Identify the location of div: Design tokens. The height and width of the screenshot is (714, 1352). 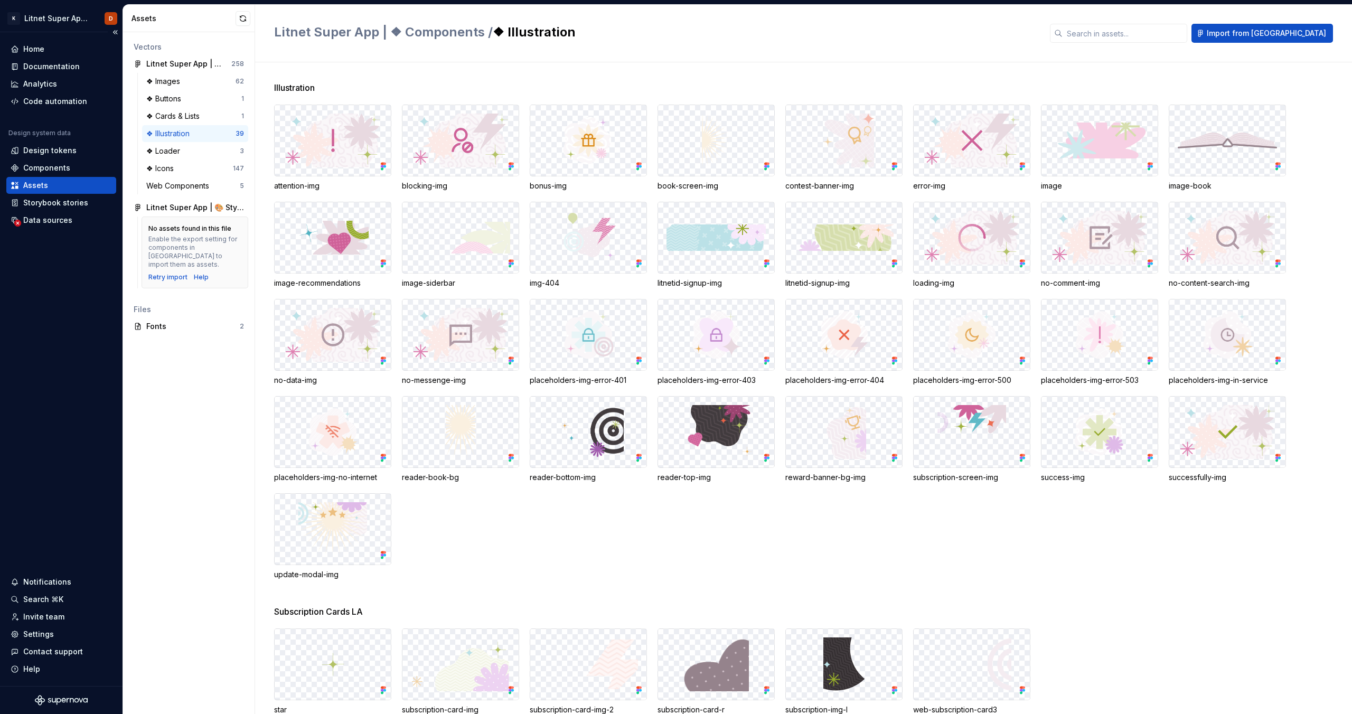
(50, 151).